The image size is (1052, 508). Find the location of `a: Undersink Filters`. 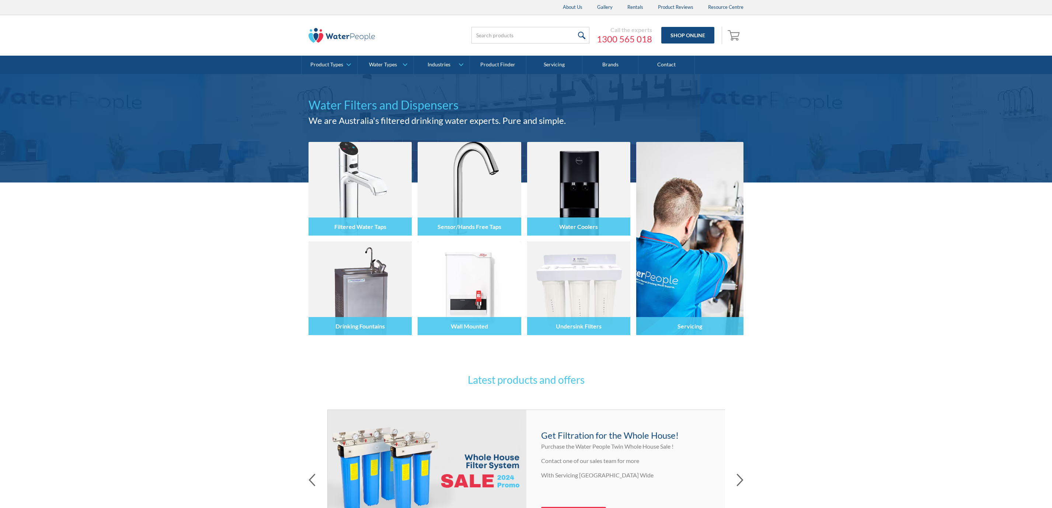

a: Undersink Filters is located at coordinates (579, 288).